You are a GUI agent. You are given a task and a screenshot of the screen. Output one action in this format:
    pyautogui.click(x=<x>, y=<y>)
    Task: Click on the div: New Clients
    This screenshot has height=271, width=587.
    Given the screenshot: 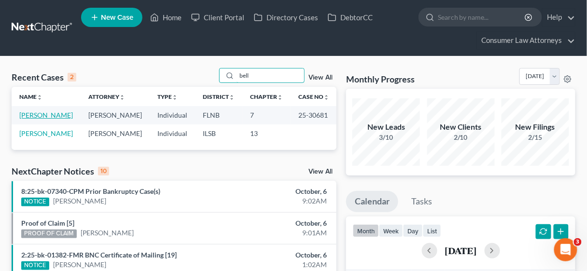 What is the action you would take?
    pyautogui.click(x=461, y=127)
    